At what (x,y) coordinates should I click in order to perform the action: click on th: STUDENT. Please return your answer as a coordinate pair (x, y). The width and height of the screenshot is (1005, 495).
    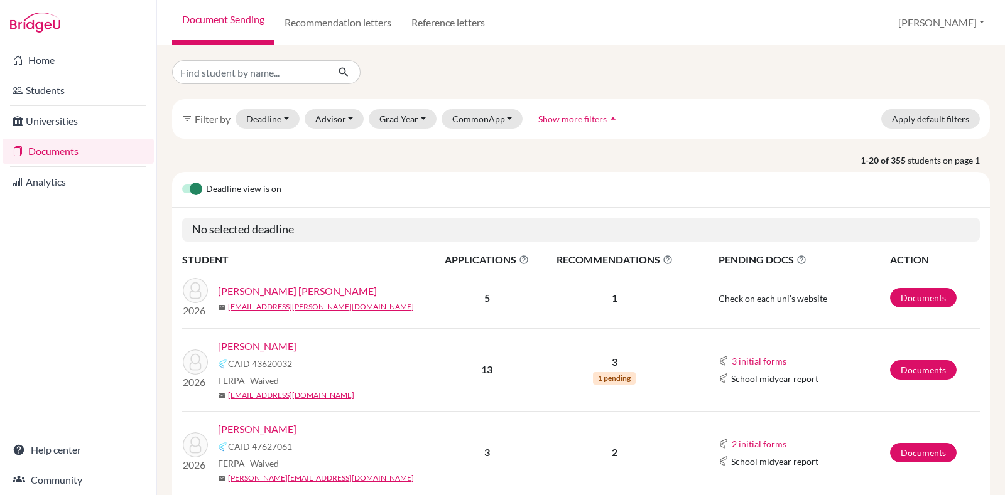
    Looking at the image, I should click on (308, 260).